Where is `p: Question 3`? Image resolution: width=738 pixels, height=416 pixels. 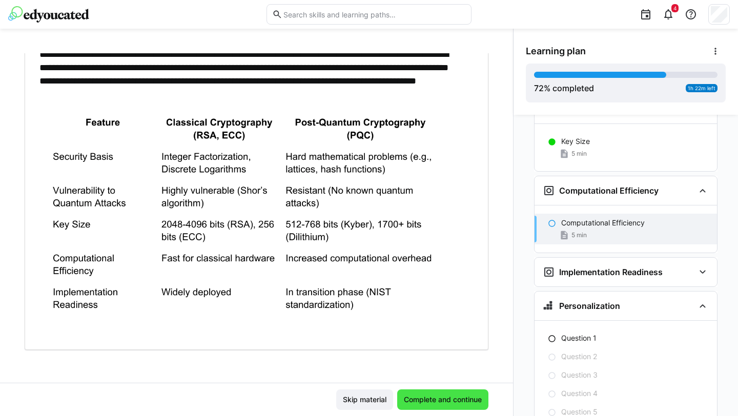
p: Question 3 is located at coordinates (579, 375).